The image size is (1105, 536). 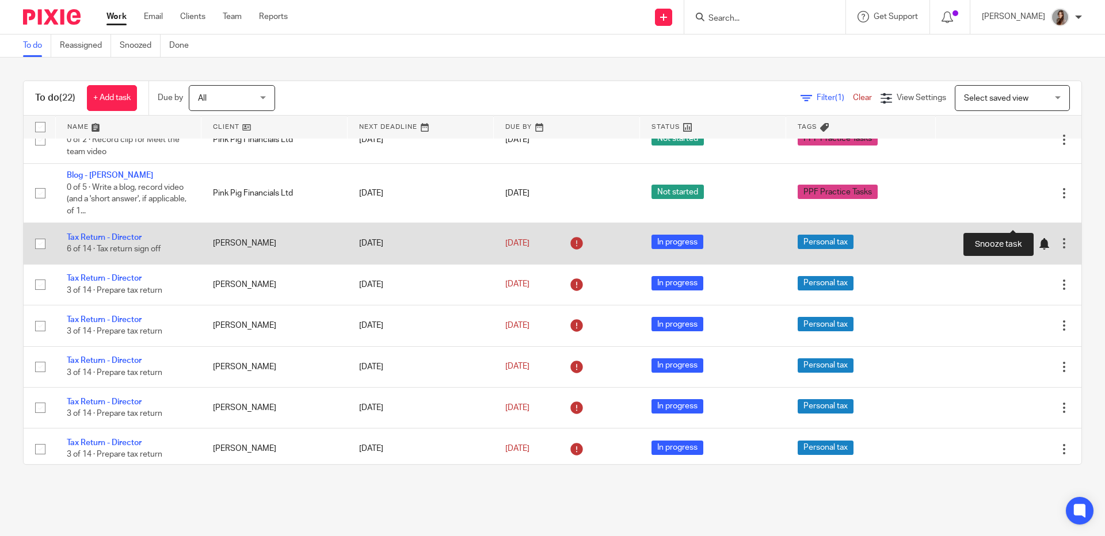 I want to click on a: Snoozed, so click(x=140, y=45).